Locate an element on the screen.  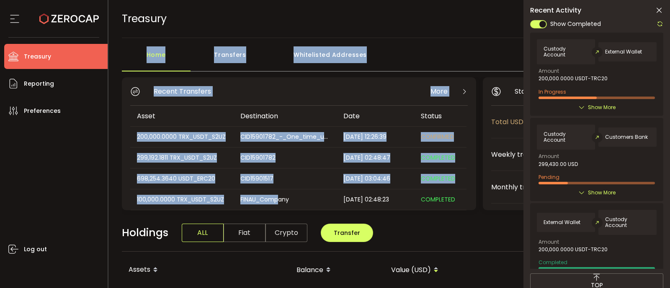
span: Completed is located at coordinates (553, 263).